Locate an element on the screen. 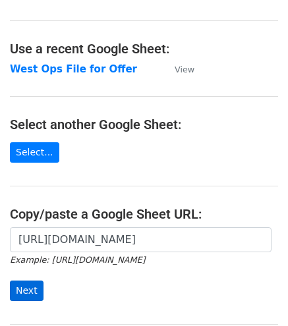  input: Next is located at coordinates (26, 290).